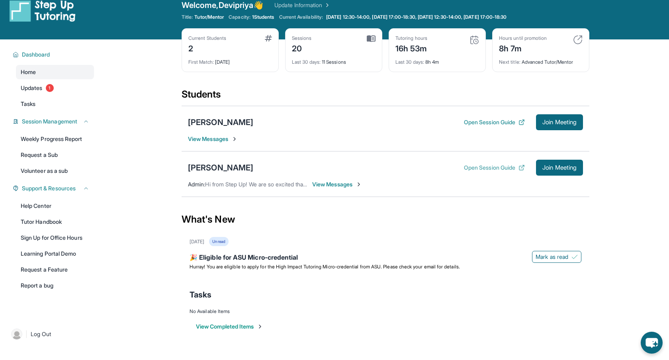  Describe the element at coordinates (207, 38) in the screenshot. I see `div: Current Students` at that location.